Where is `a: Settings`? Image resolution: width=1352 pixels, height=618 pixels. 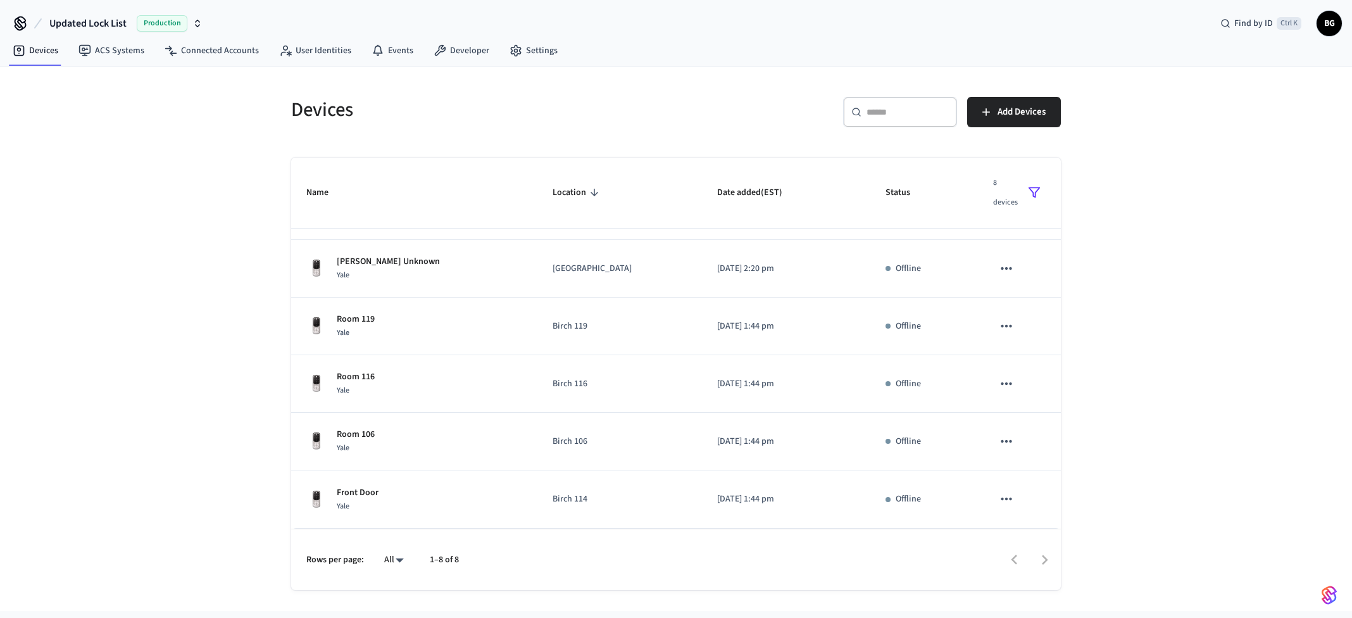 a: Settings is located at coordinates (534, 51).